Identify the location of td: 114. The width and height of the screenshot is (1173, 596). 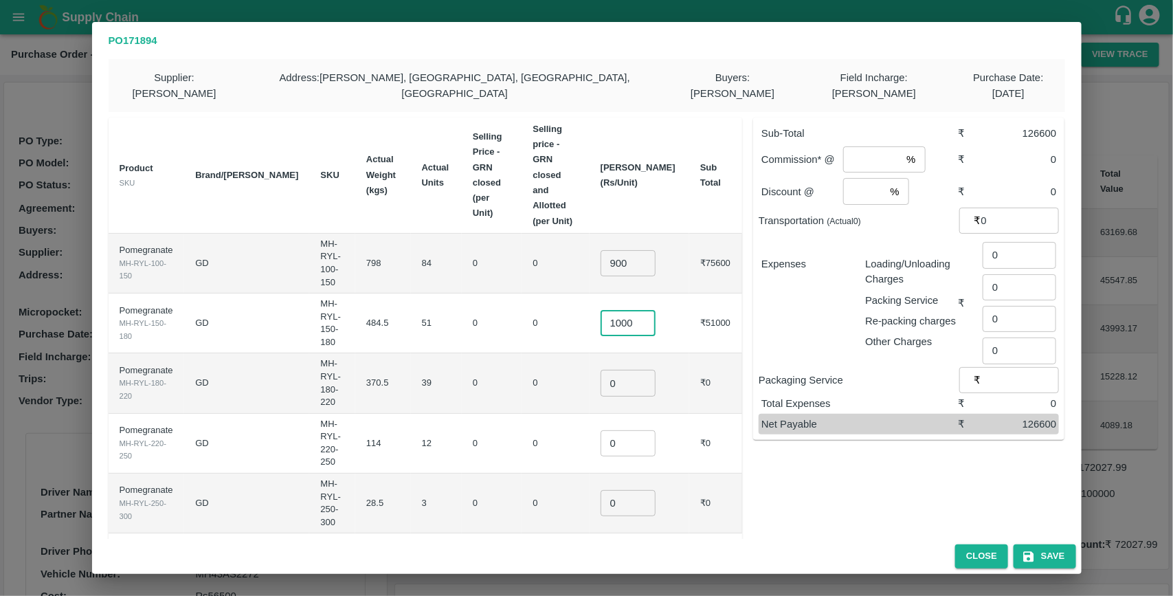
(383, 443).